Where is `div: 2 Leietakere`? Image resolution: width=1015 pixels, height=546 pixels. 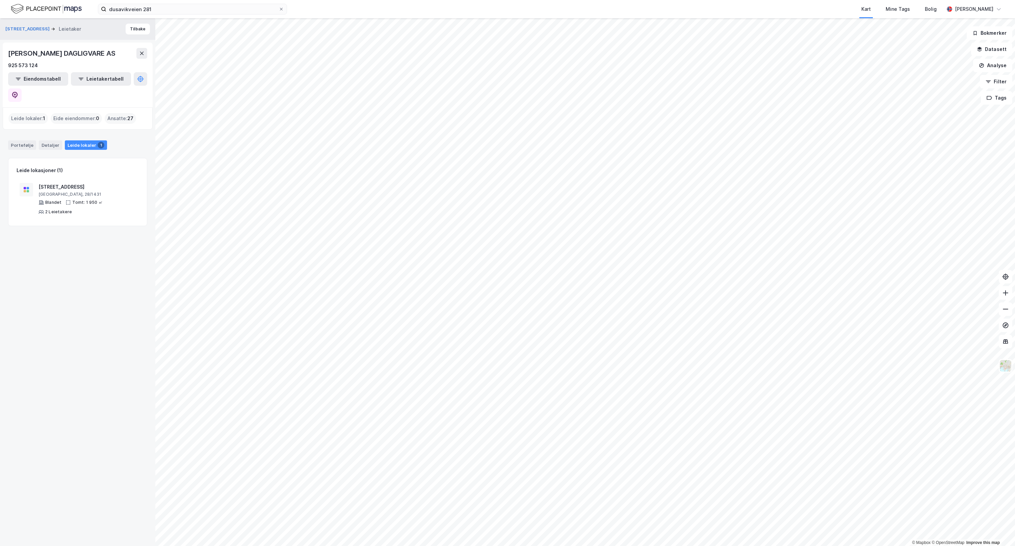
div: 2 Leietakere is located at coordinates (58, 212).